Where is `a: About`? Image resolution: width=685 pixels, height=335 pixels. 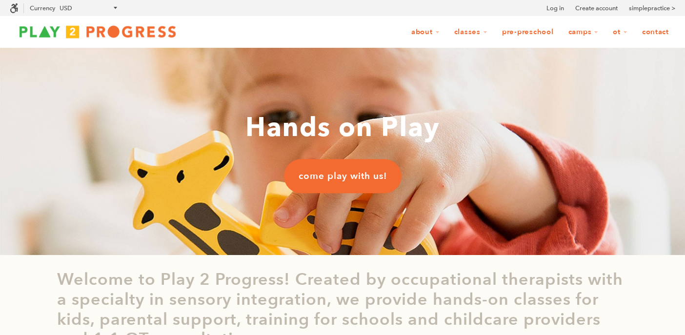 a: About is located at coordinates (426, 32).